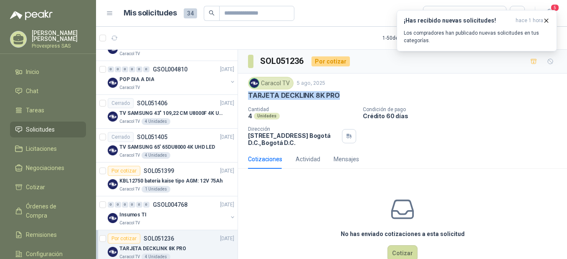  Describe the element at coordinates (311, 83) in the screenshot. I see `p: 5 ago, 2025` at that location.